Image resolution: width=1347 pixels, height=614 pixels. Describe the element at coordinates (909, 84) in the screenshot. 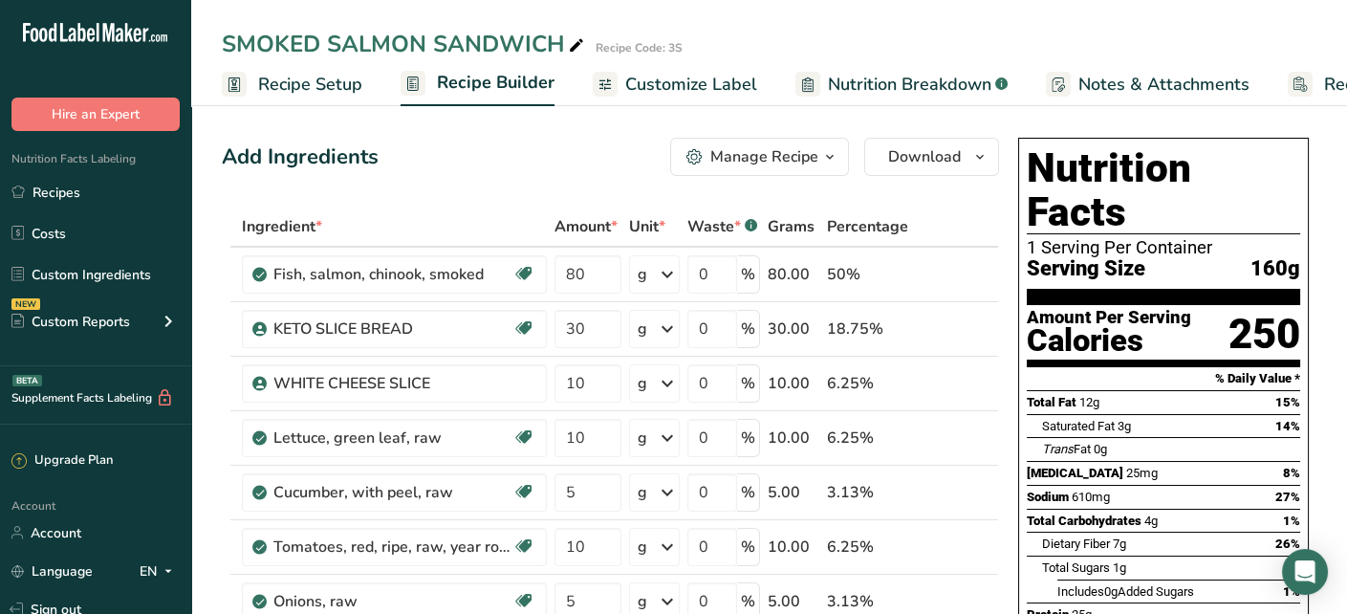

I see `span: Nutrition Breakdown` at that location.